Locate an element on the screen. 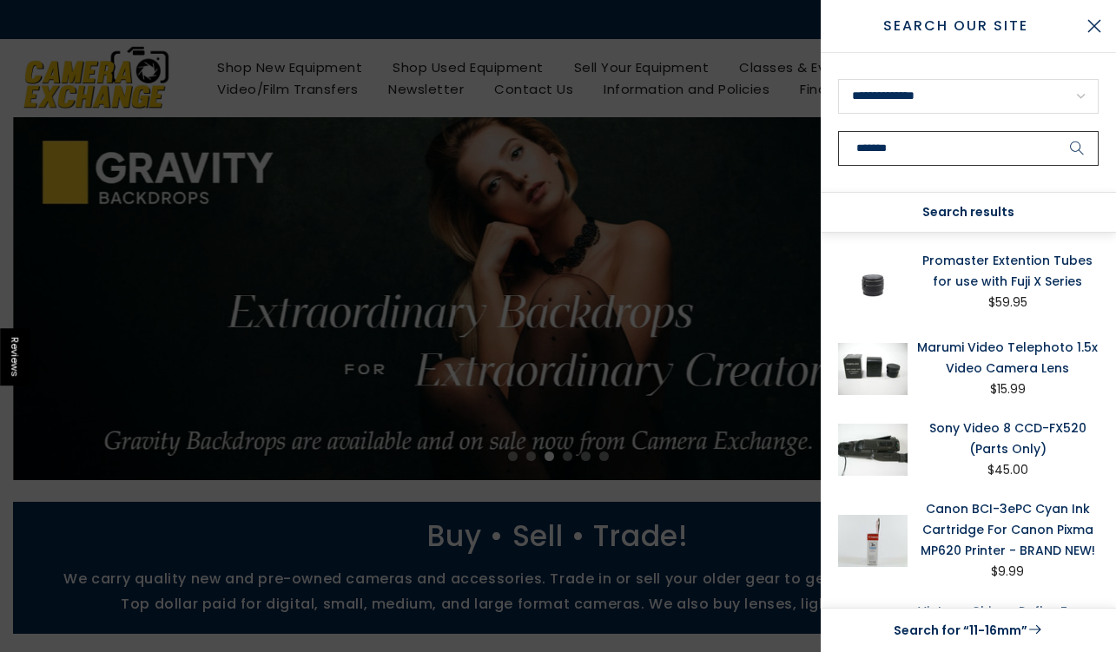 This screenshot has height=652, width=1116. img: Marumi Video Telephoto 1.5x Video Camera Lens Video Equipment - Video Lenses Marumi 030250223 is located at coordinates (873, 368).